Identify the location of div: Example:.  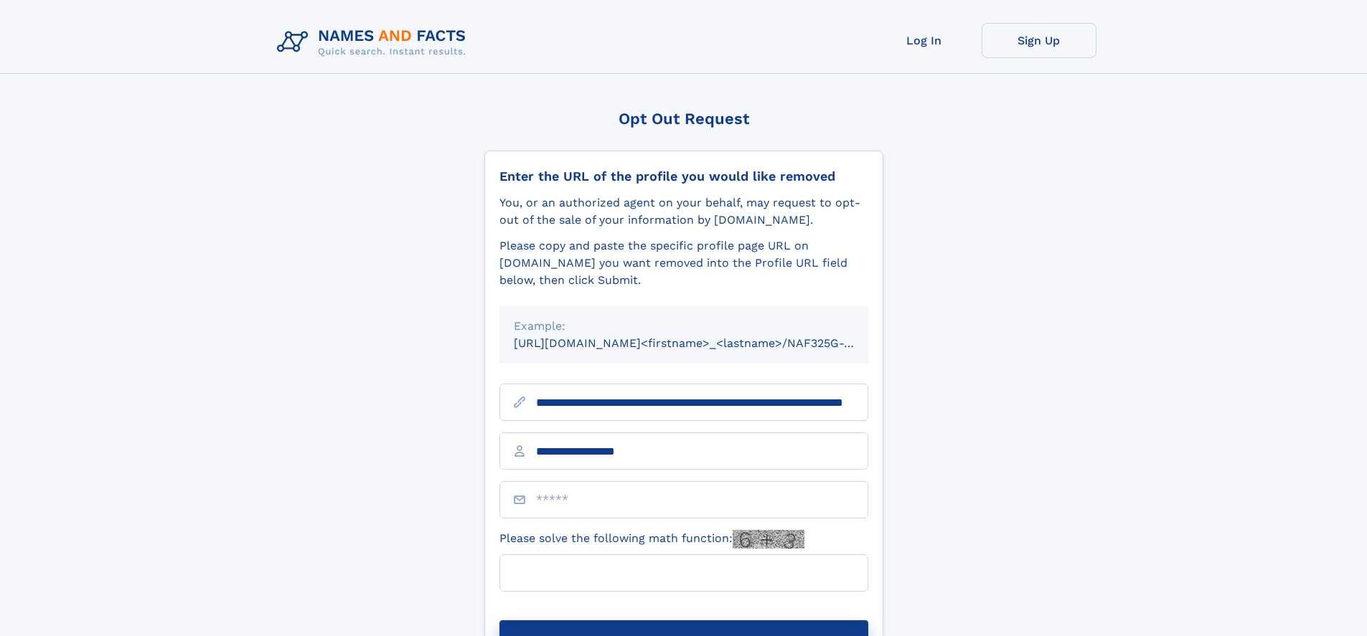
(684, 326).